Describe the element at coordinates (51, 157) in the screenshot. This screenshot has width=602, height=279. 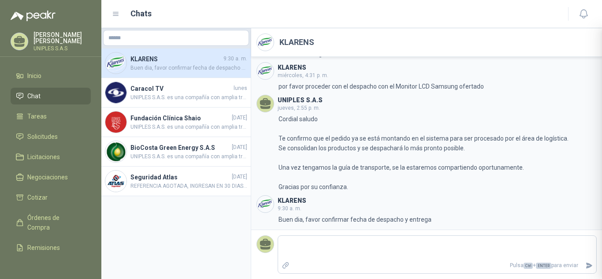
I see `a: Licitaciones` at that location.